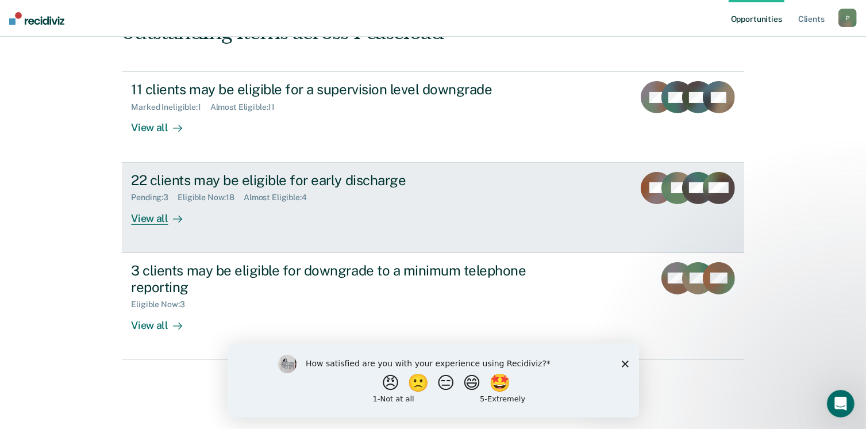  Describe the element at coordinates (433, 207) in the screenshot. I see `a: 22 clients may be eligible for early dischargePending:3Eligible Now:18Almost Eligible:4View all` at that location.